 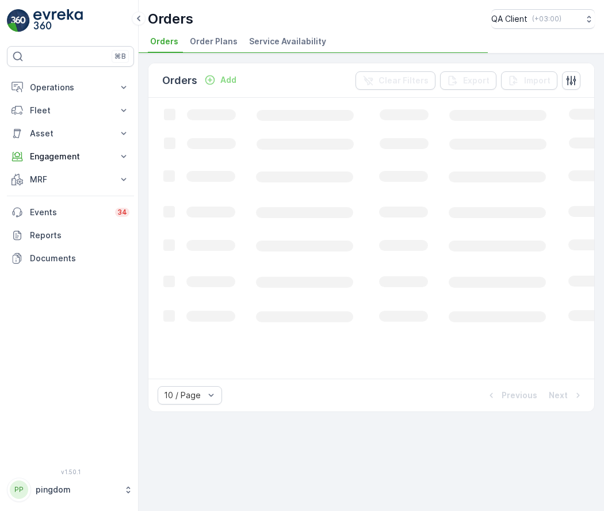 What do you see at coordinates (566, 395) in the screenshot?
I see `button: Next` at bounding box center [566, 395].